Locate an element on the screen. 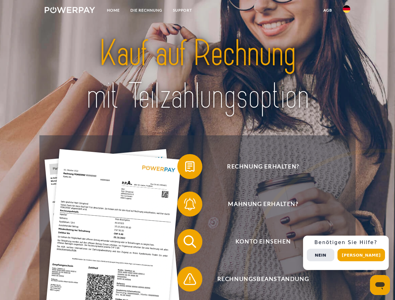 This screenshot has width=395, height=300. span: Mahnung erhalten? is located at coordinates (263, 204).